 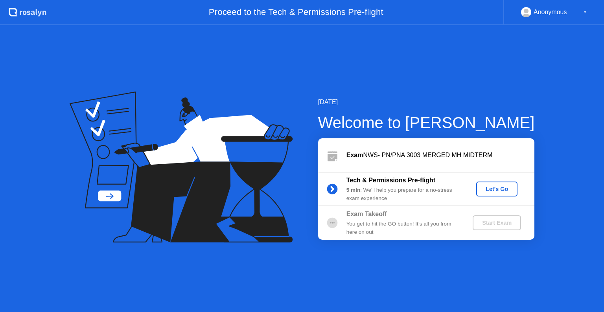 What do you see at coordinates (355, 155) in the screenshot?
I see `b: Exam` at bounding box center [355, 155].